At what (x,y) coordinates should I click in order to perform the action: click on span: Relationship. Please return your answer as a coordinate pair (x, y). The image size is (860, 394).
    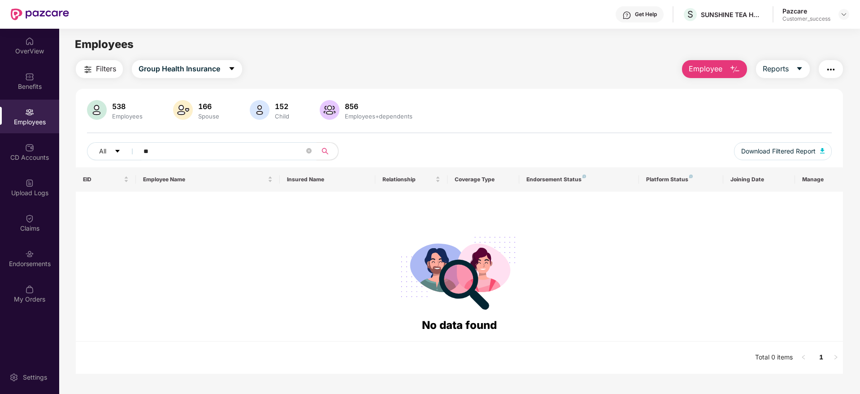
    Looking at the image, I should click on (407, 179).